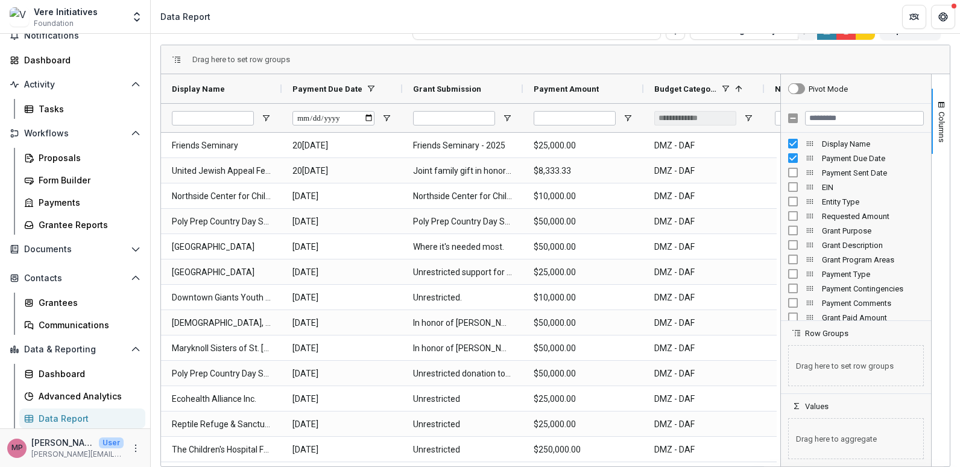 This screenshot has height=467, width=960. Describe the element at coordinates (856, 259) in the screenshot. I see `div: Grant Program Areas Column` at that location.